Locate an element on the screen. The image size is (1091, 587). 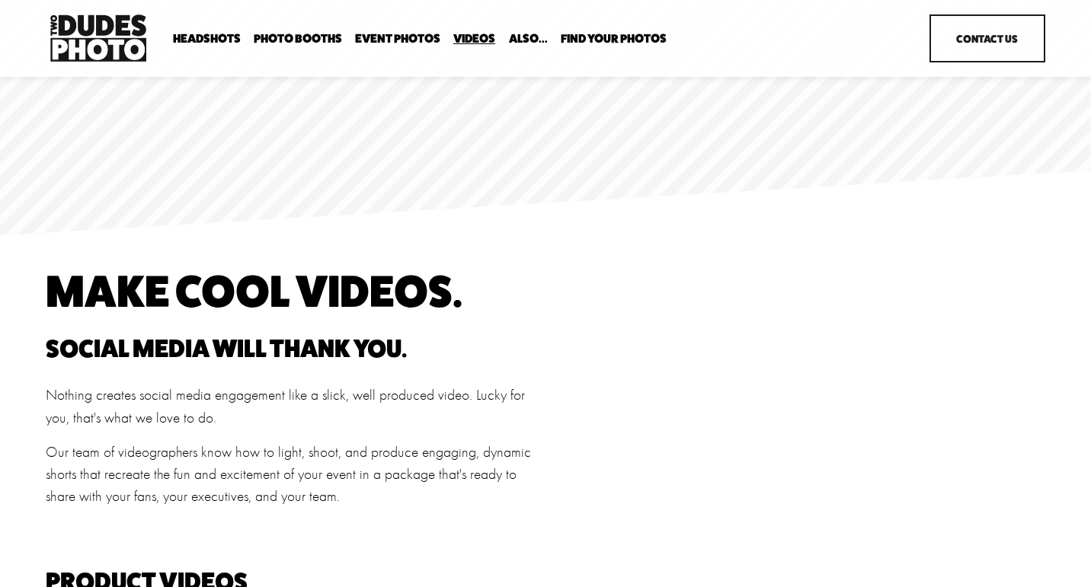
h2: Social media will thank you. is located at coordinates (293, 349).